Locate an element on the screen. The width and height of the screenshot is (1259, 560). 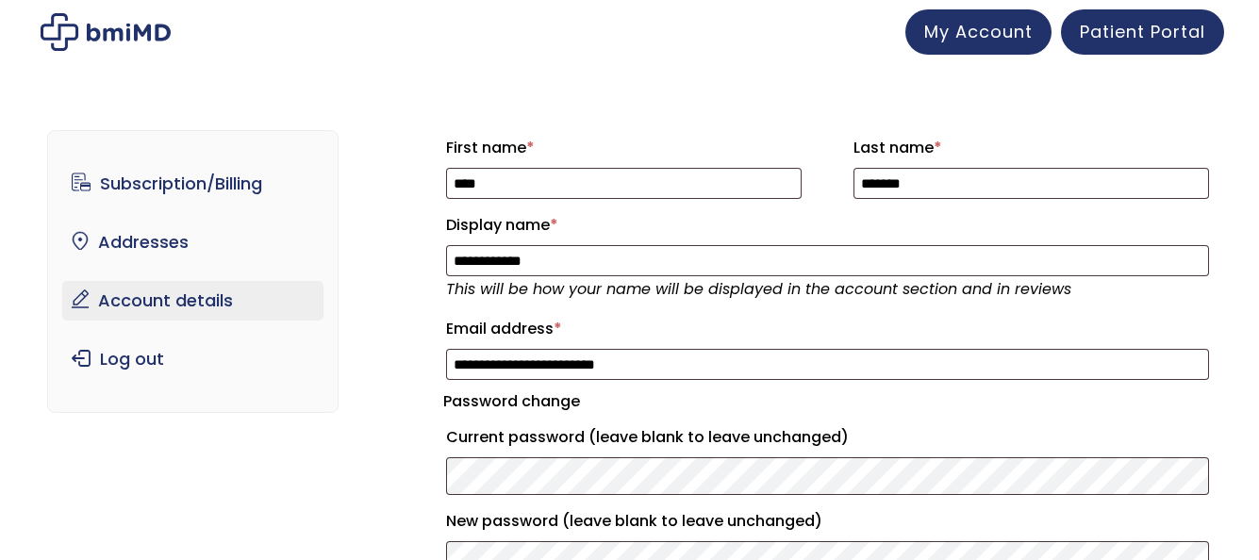
a: Addresses is located at coordinates (192, 242).